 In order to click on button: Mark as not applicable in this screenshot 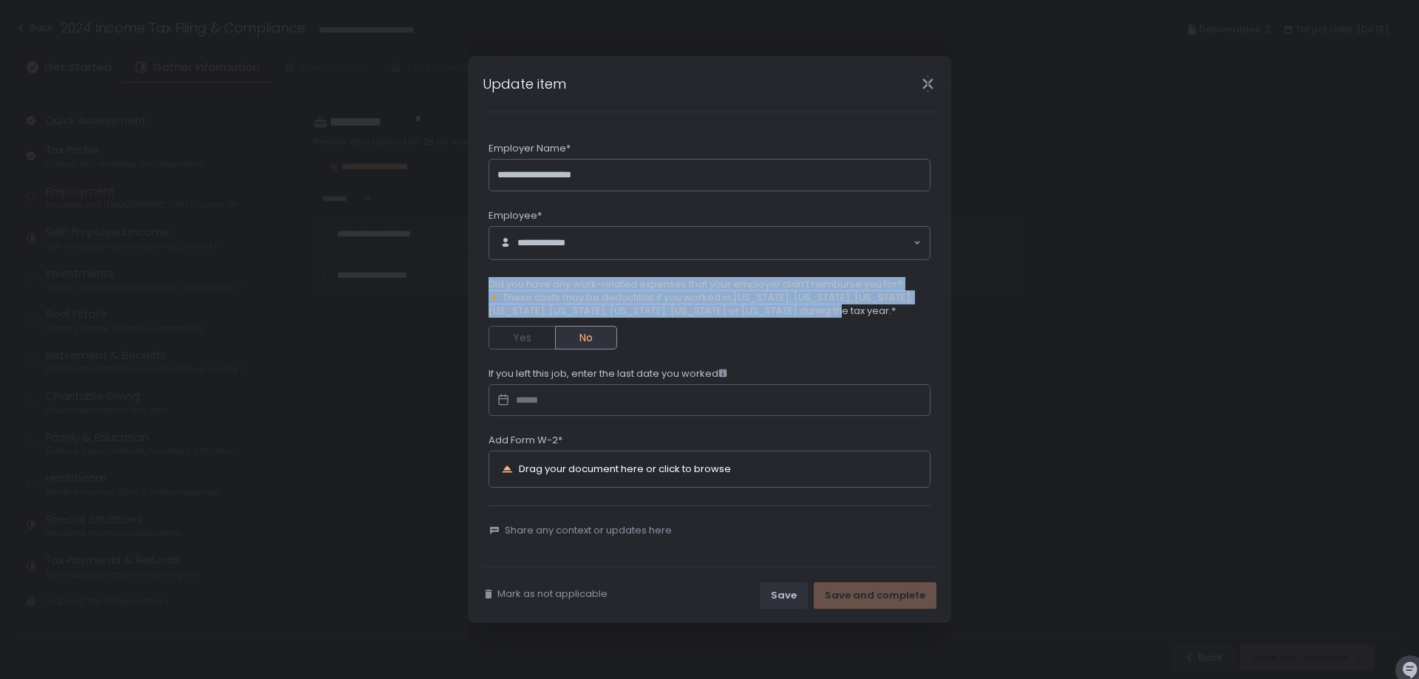, I will do `click(545, 594)`.